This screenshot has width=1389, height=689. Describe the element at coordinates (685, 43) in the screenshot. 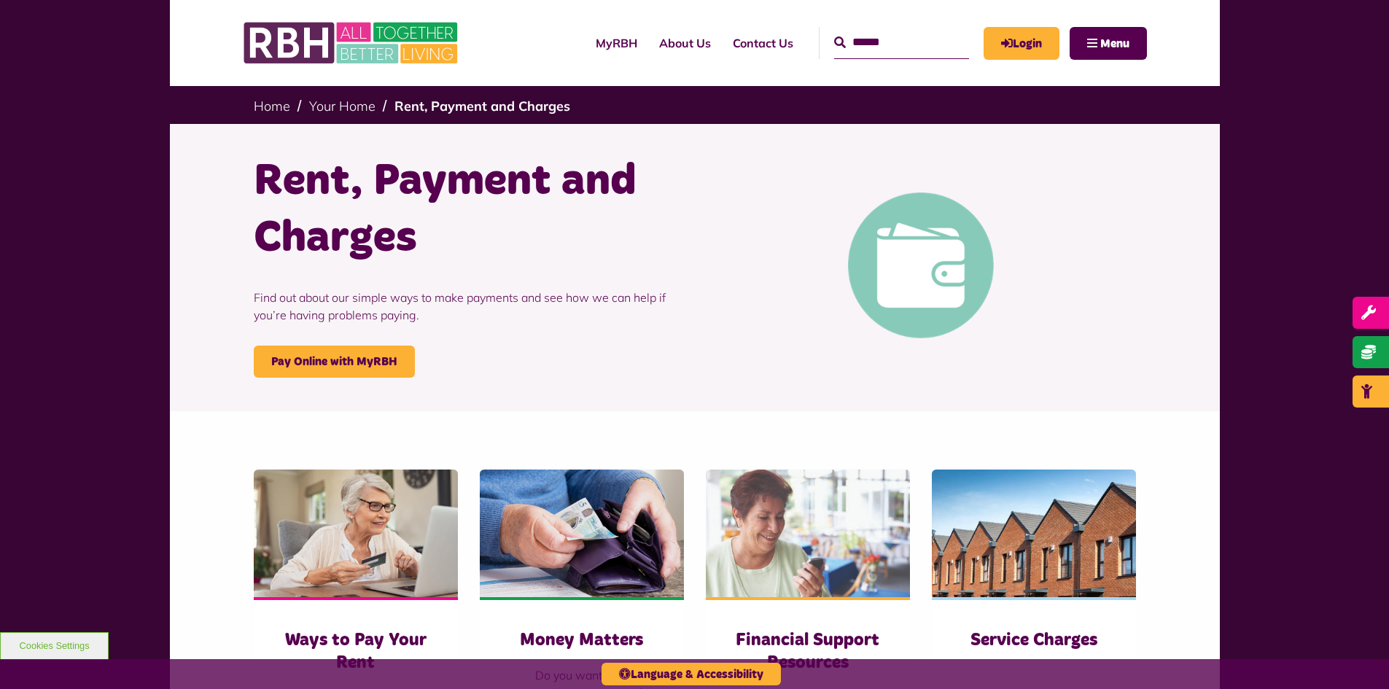

I see `a: About Us` at that location.